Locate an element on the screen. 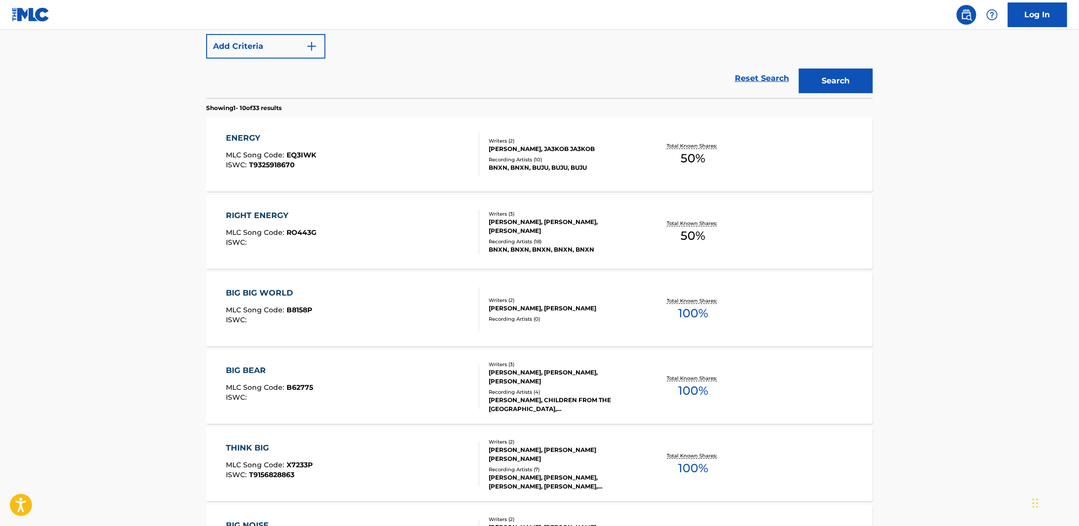 The width and height of the screenshot is (1079, 526). p: Showing 1 - 10 of 33 results is located at coordinates (244, 108).